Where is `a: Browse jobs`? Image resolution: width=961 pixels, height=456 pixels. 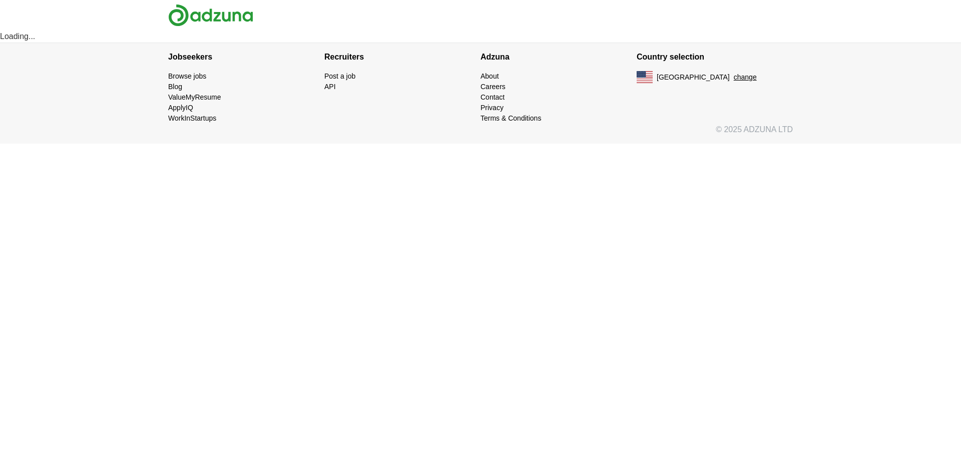 a: Browse jobs is located at coordinates (187, 76).